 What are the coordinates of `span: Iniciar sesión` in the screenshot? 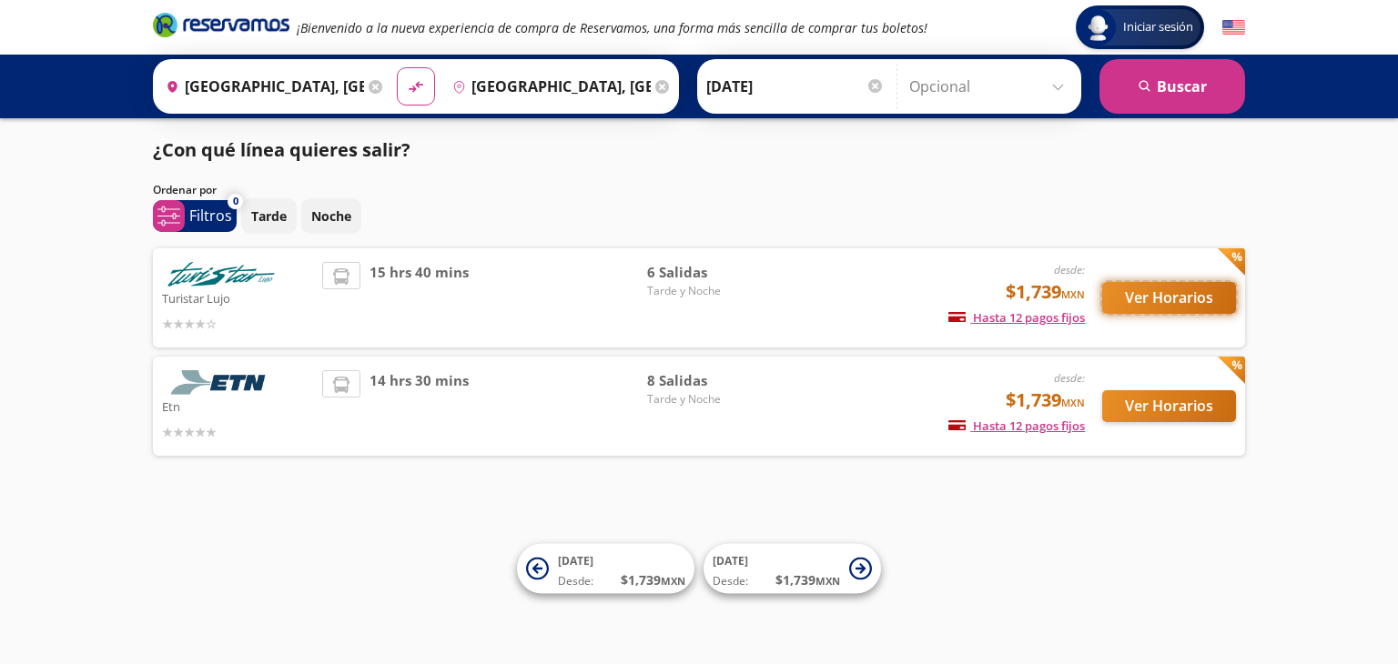 It's located at (1158, 27).